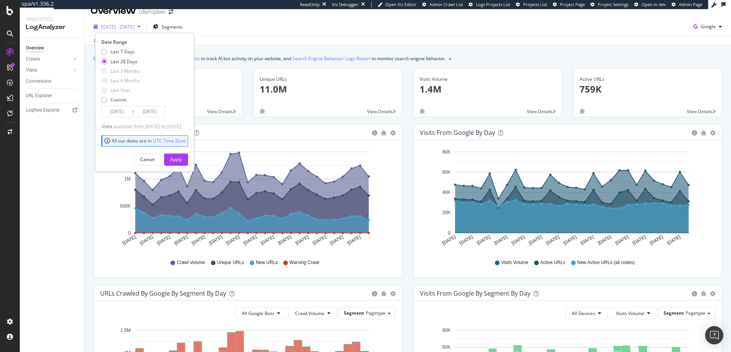  What do you see at coordinates (408, 58) in the screenshot?
I see `div: info banner` at bounding box center [408, 58].